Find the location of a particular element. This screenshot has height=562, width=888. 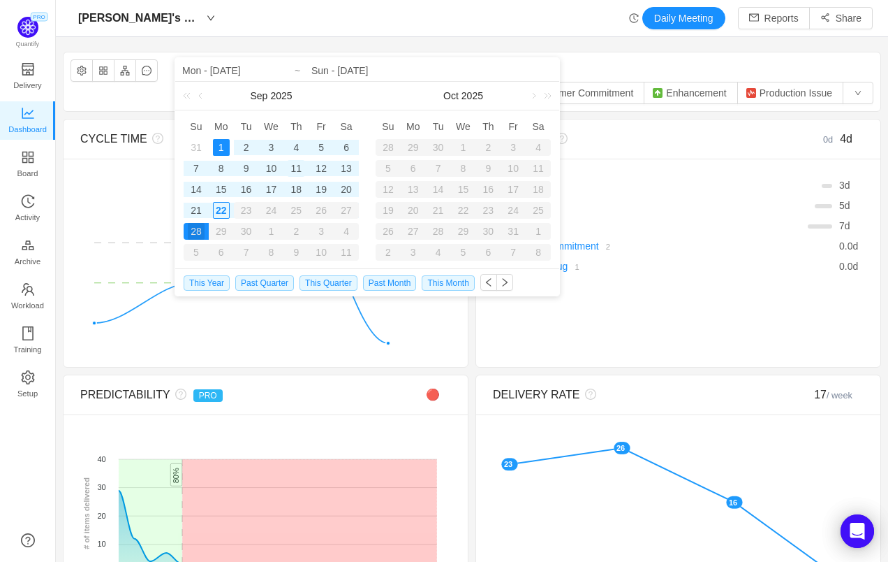

div: 5 is located at coordinates (388, 168).